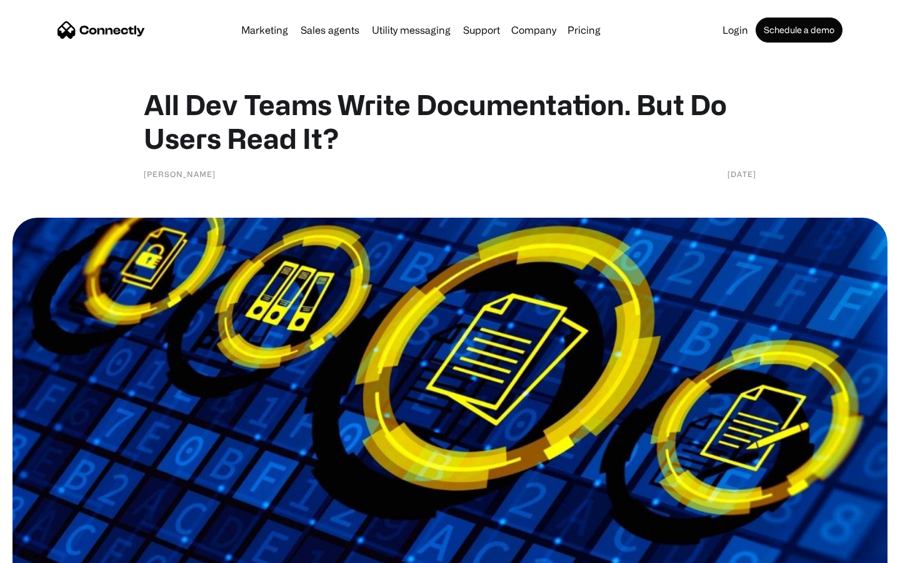  Describe the element at coordinates (44, 550) in the screenshot. I see `aside: Language selected: English` at that location.